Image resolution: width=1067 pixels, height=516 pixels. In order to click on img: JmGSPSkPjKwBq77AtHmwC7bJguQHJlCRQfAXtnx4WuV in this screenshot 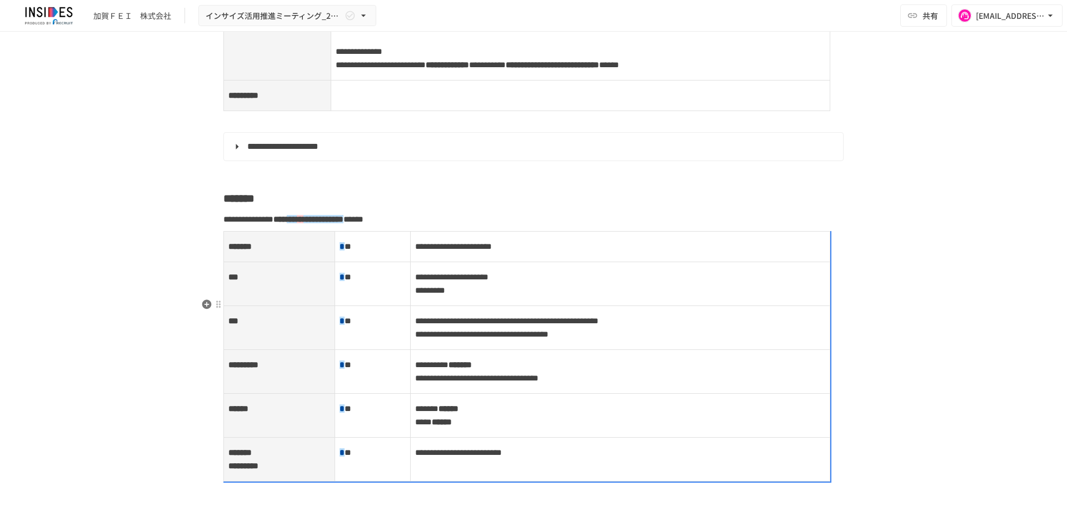, I will do `click(49, 16)`.